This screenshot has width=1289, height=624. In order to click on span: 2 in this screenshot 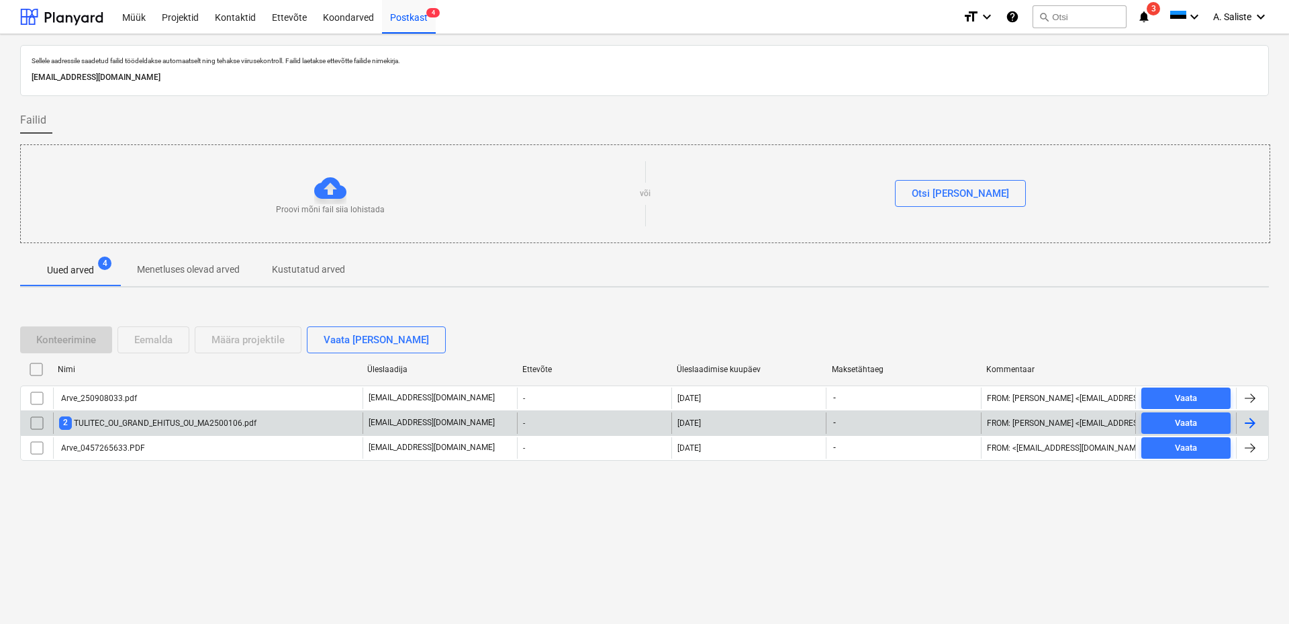, I will do `click(65, 422)`.